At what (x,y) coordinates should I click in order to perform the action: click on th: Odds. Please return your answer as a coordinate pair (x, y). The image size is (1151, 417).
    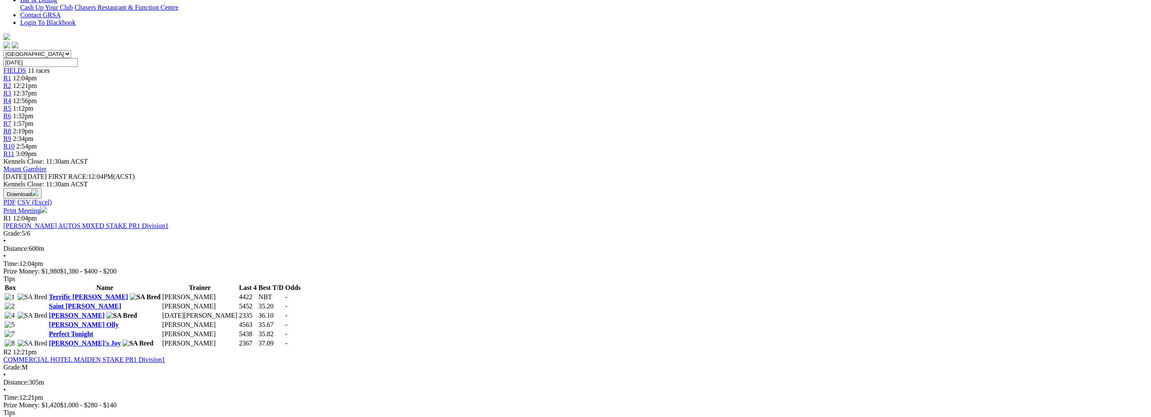
    Looking at the image, I should click on (293, 288).